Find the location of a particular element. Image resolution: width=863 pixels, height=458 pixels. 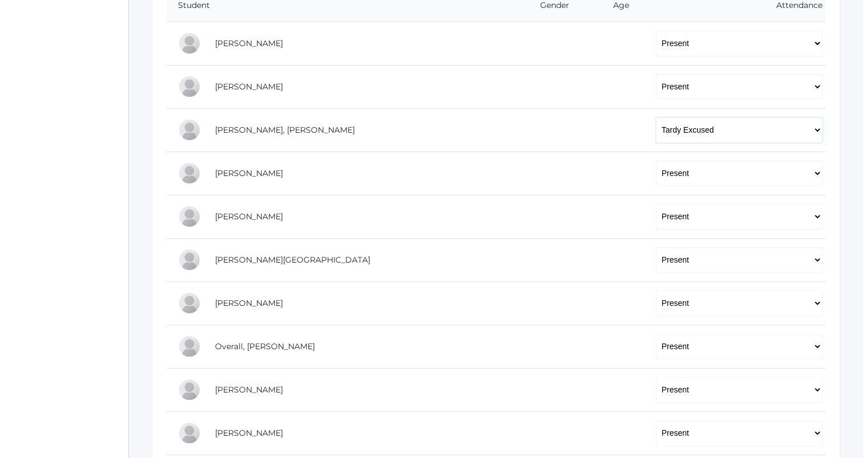

div: Pierce Brozek is located at coordinates (189, 43).